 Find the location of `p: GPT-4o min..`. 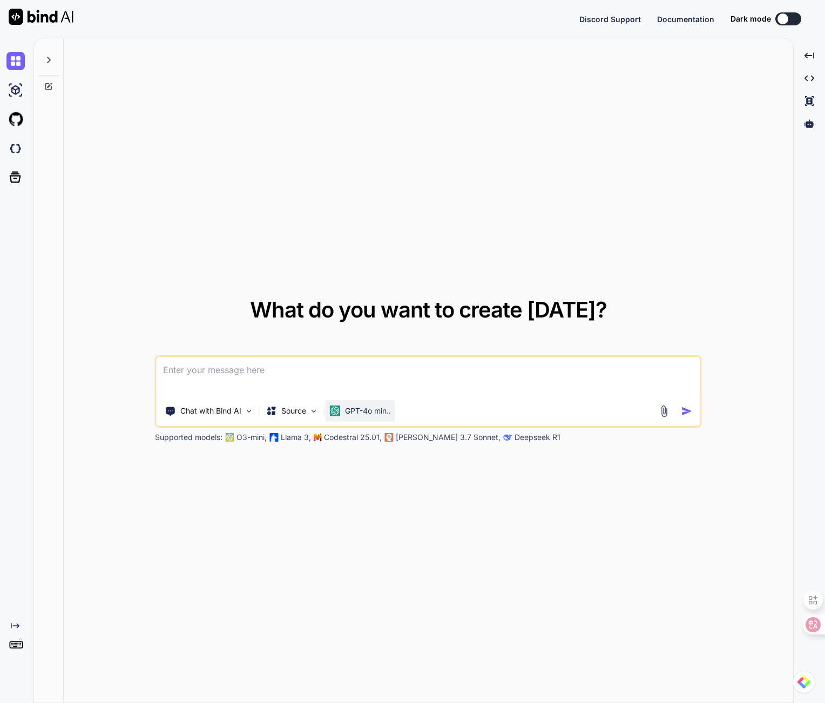

p: GPT-4o min.. is located at coordinates (368, 411).